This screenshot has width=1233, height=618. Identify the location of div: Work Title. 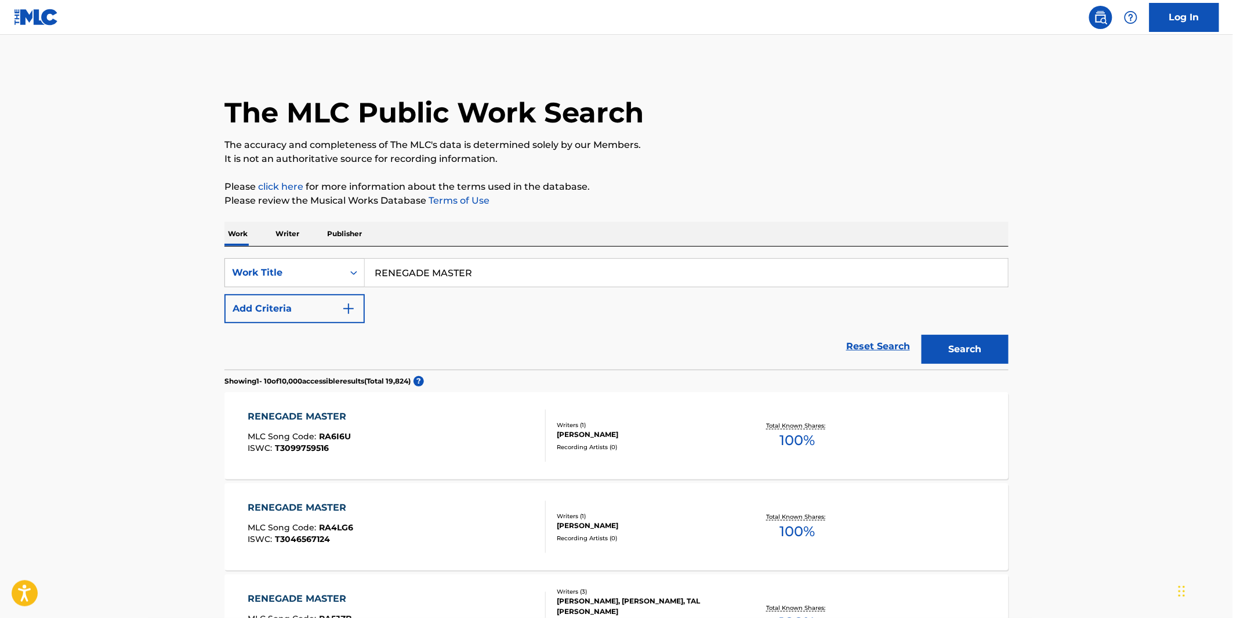
(284, 273).